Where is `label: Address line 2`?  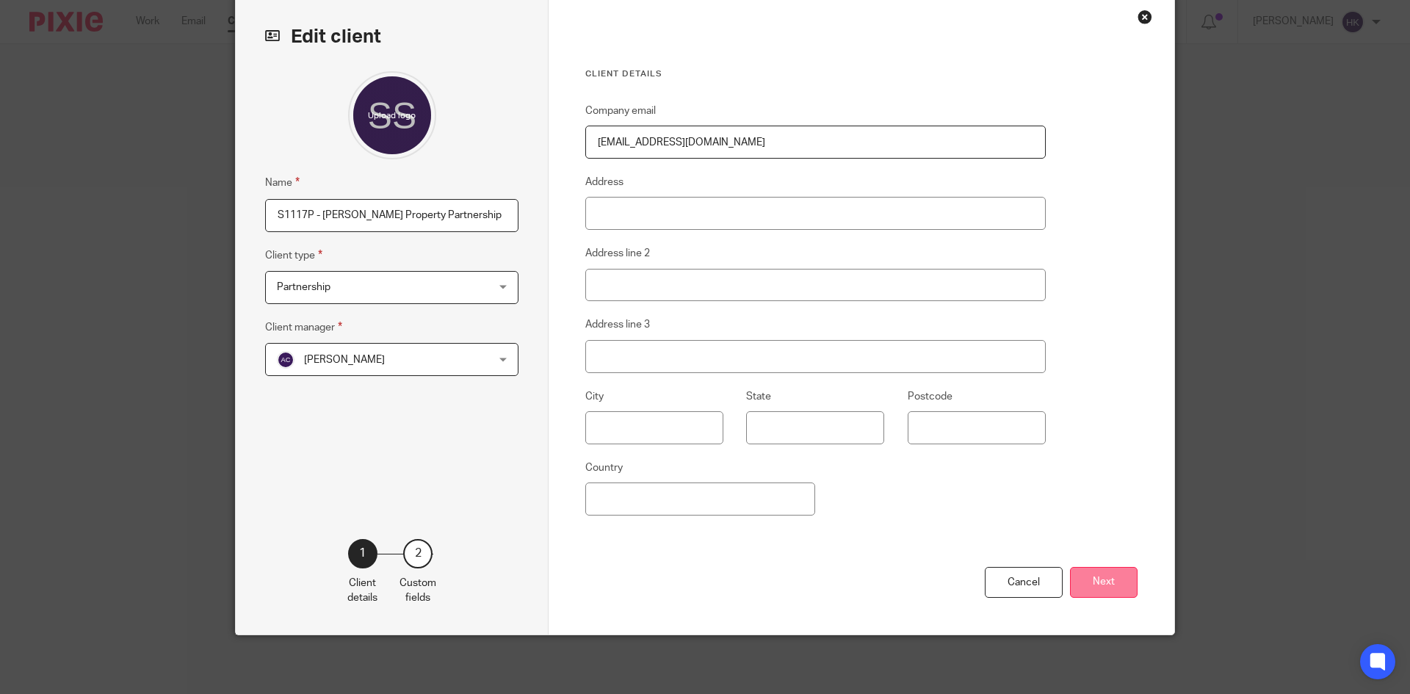 label: Address line 2 is located at coordinates (618, 253).